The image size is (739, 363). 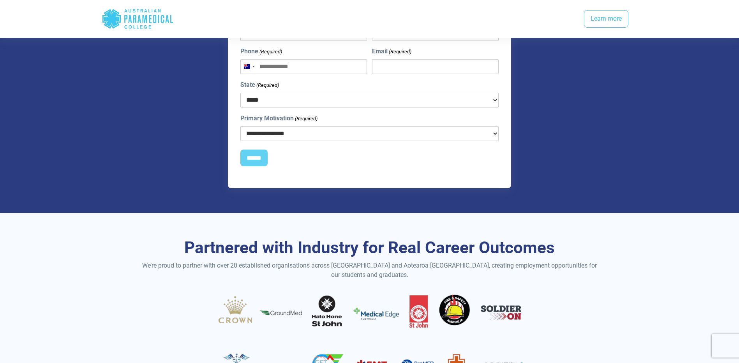 I want to click on label: Email, so click(x=391, y=51).